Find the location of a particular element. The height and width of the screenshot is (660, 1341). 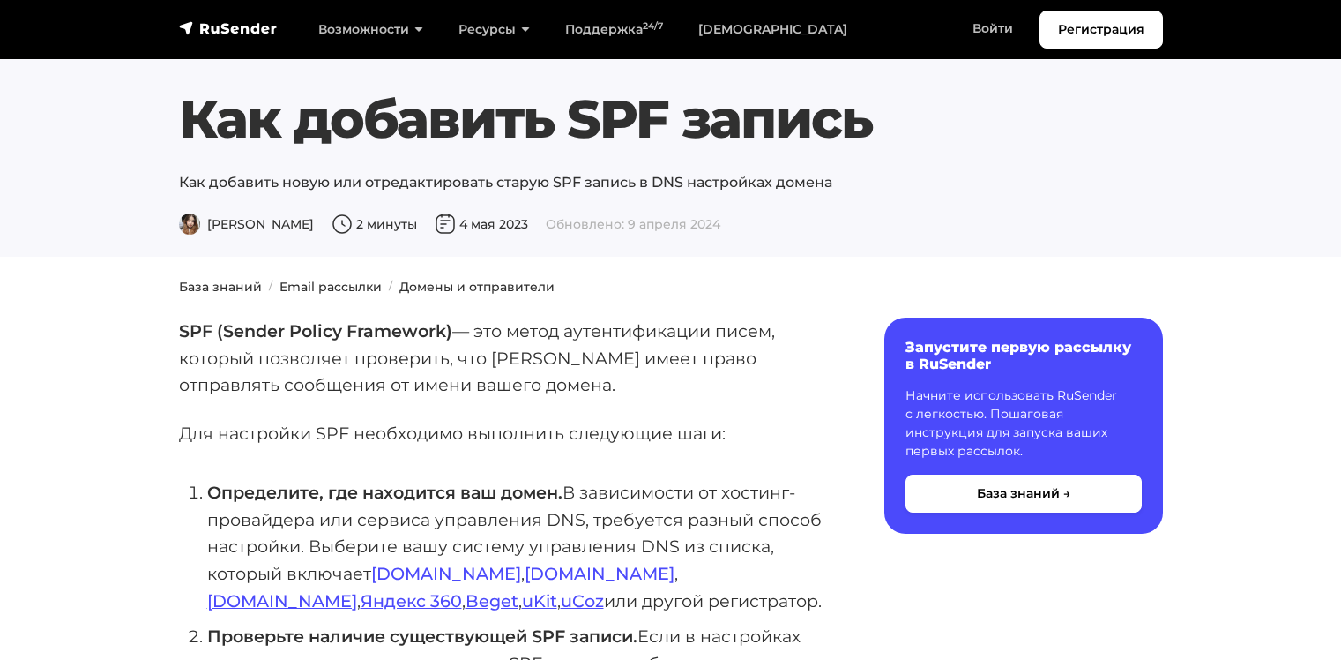

a: Регистрация is located at coordinates (1101, 29).